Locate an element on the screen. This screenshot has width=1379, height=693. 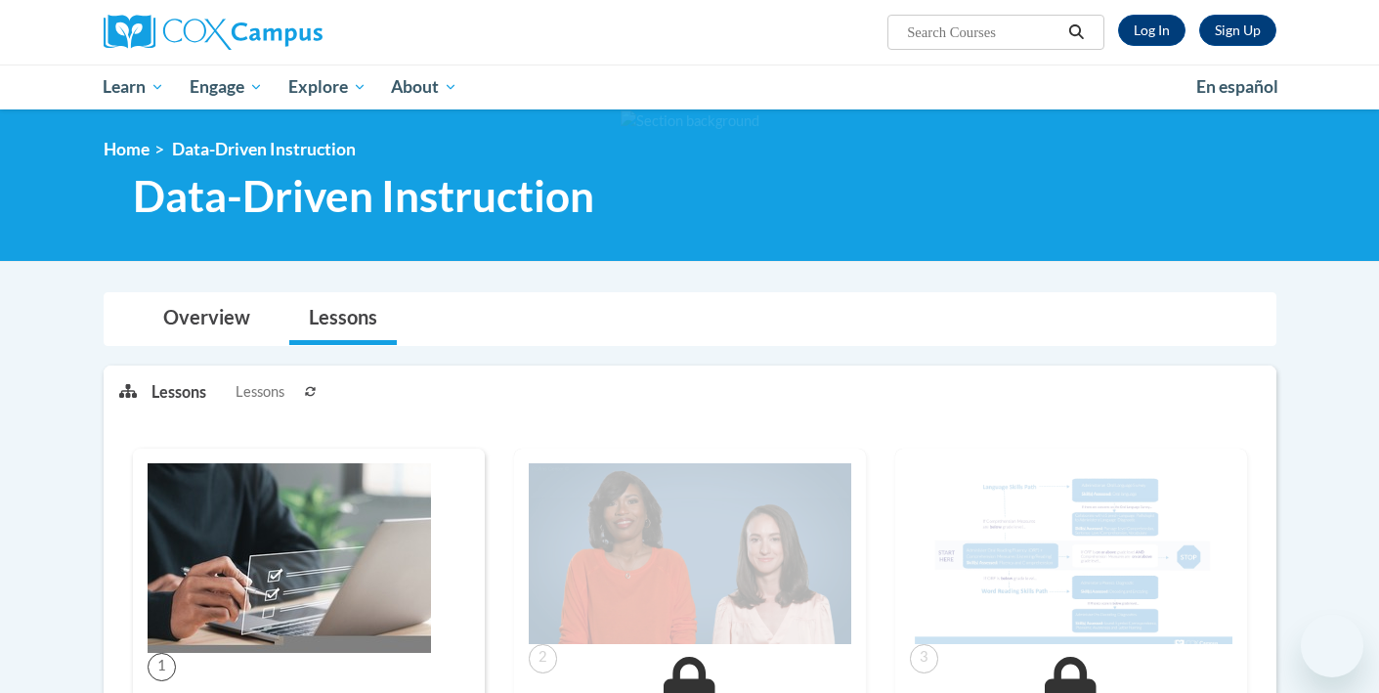
a: En español is located at coordinates (1237, 87).